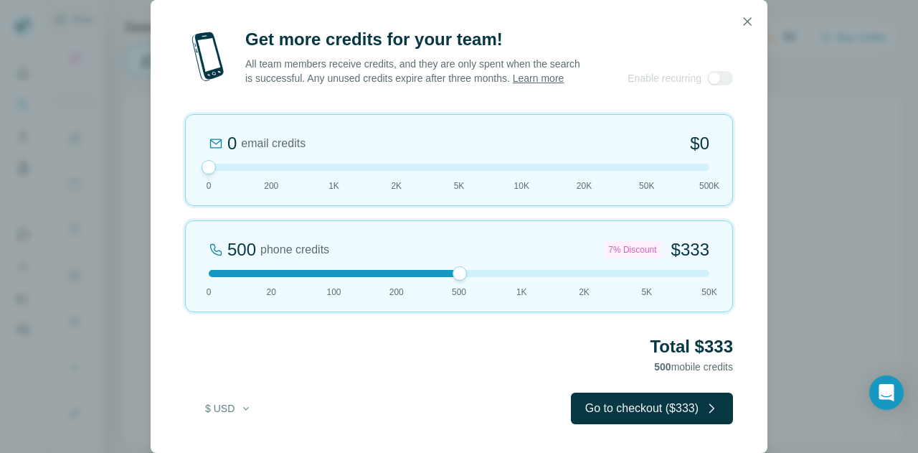 The height and width of the screenshot is (453, 918). I want to click on span: 100, so click(333, 292).